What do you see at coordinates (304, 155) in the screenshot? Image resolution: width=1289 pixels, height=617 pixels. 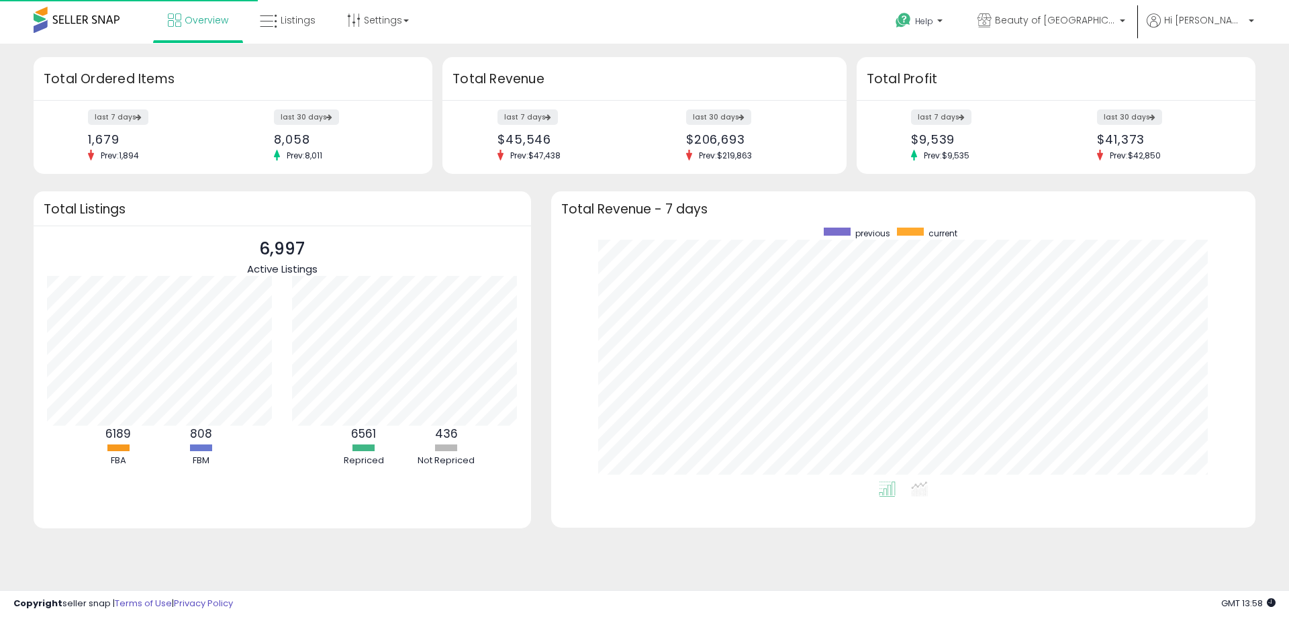 I see `span: Prev: 8,011` at bounding box center [304, 155].